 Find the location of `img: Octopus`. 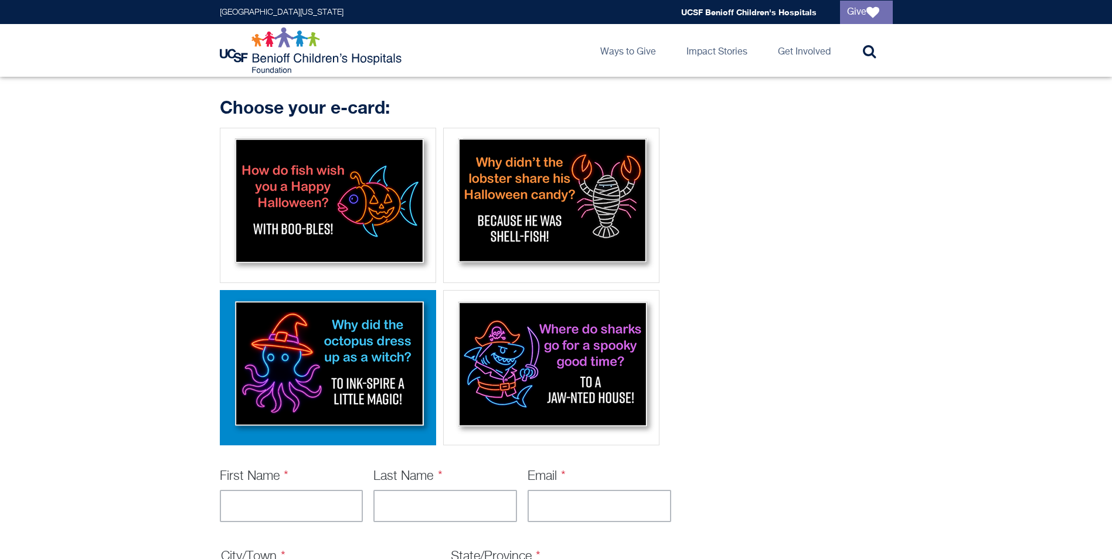

img: Octopus is located at coordinates (328, 366).